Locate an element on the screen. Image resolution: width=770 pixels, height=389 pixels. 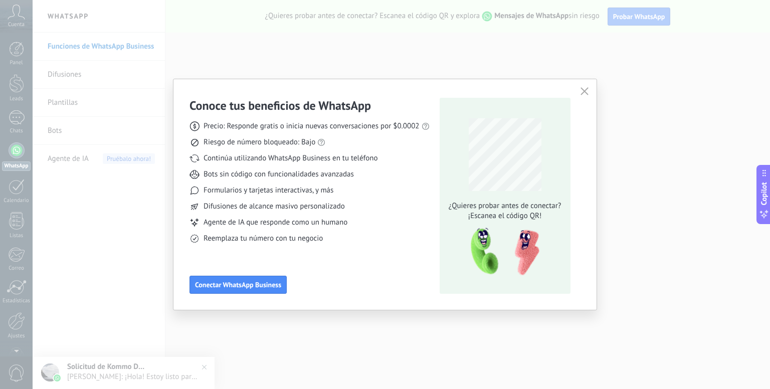
span: Precio: Responde gratis o inicia nuevas conversaciones por $0.0002 is located at coordinates (311, 126).